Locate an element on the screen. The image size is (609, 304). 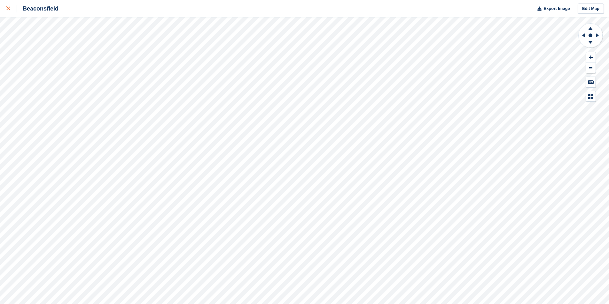
button: Zoom Out is located at coordinates (590, 68).